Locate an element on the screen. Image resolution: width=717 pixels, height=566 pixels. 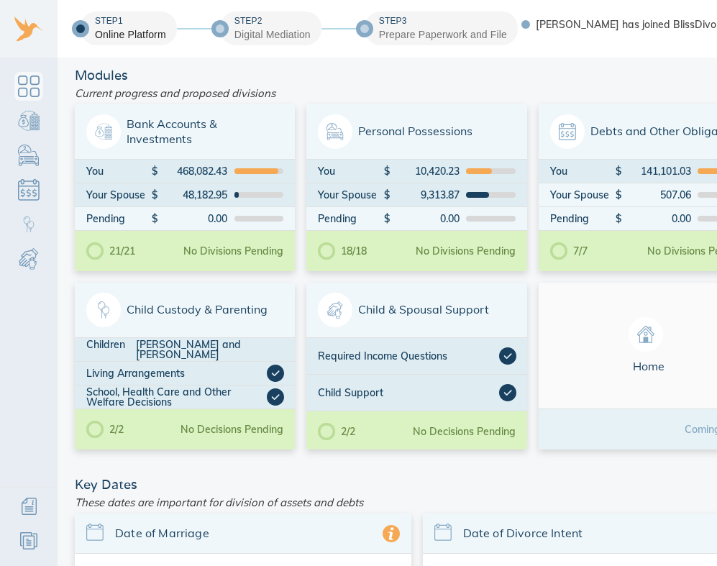
a: Bank Accounts & Investments is located at coordinates (29, 121).